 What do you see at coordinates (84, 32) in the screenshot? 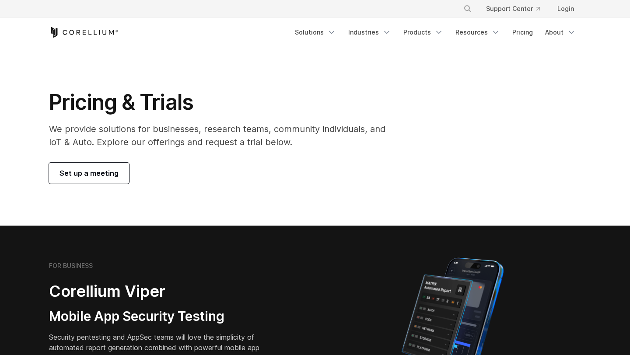
I see `a: Corellium Home` at bounding box center [84, 32].